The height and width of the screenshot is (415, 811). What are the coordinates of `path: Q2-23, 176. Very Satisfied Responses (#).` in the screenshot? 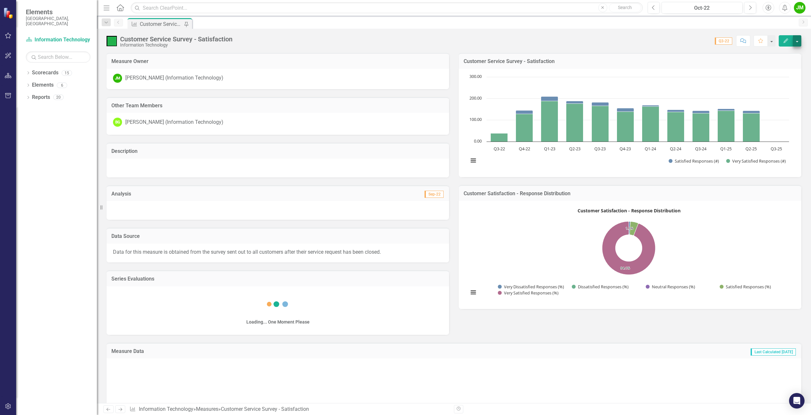 It's located at (575, 122).